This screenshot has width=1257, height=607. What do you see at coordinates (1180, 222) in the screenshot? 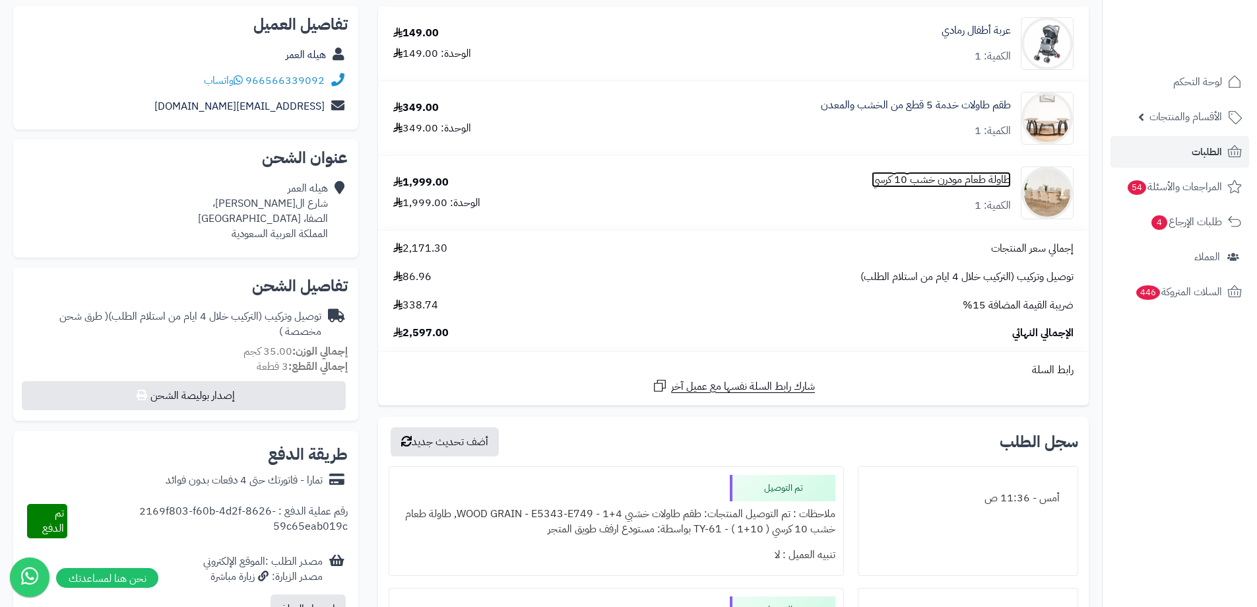
I see `a: طلبات الإرجاع4` at bounding box center [1180, 222].